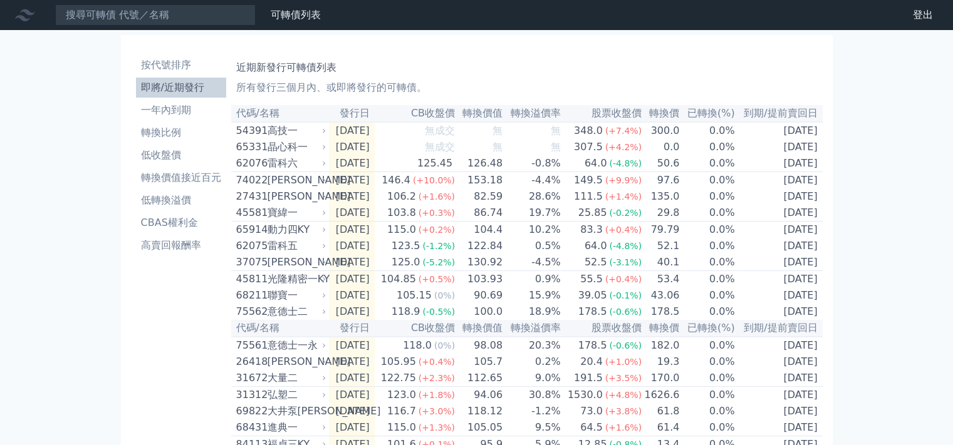 The width and height of the screenshot is (953, 445). Describe the element at coordinates (707, 328) in the screenshot. I see `th: 已轉換(%)` at that location.